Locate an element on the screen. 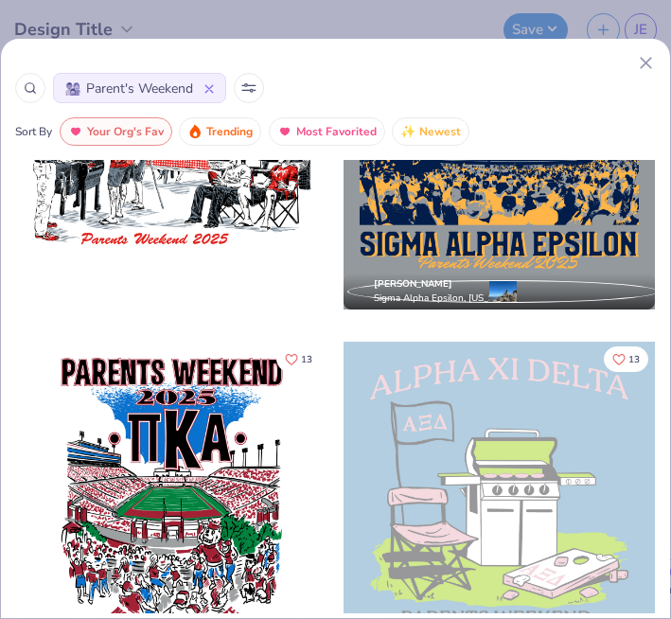  button: Sort Popup Button is located at coordinates (249, 88).